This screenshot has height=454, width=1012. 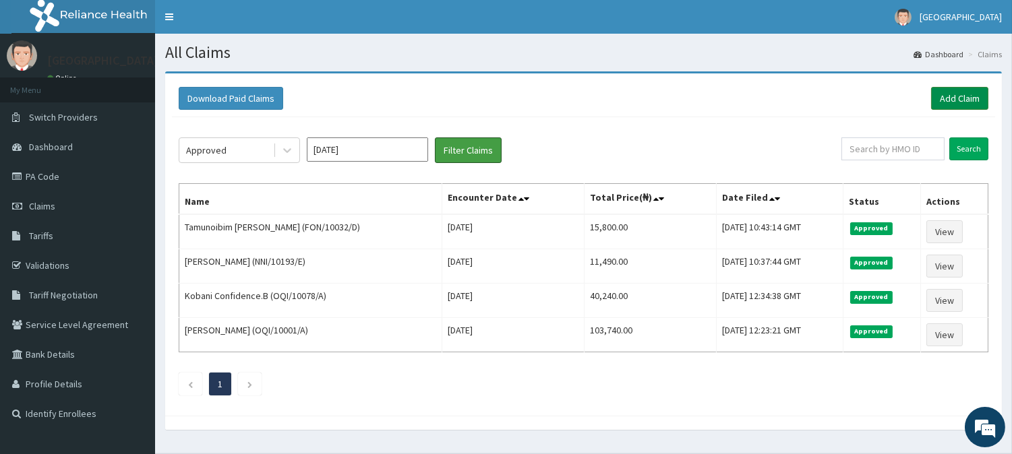 What do you see at coordinates (367, 150) in the screenshot?
I see `input: Select Month and Year` at bounding box center [367, 150].